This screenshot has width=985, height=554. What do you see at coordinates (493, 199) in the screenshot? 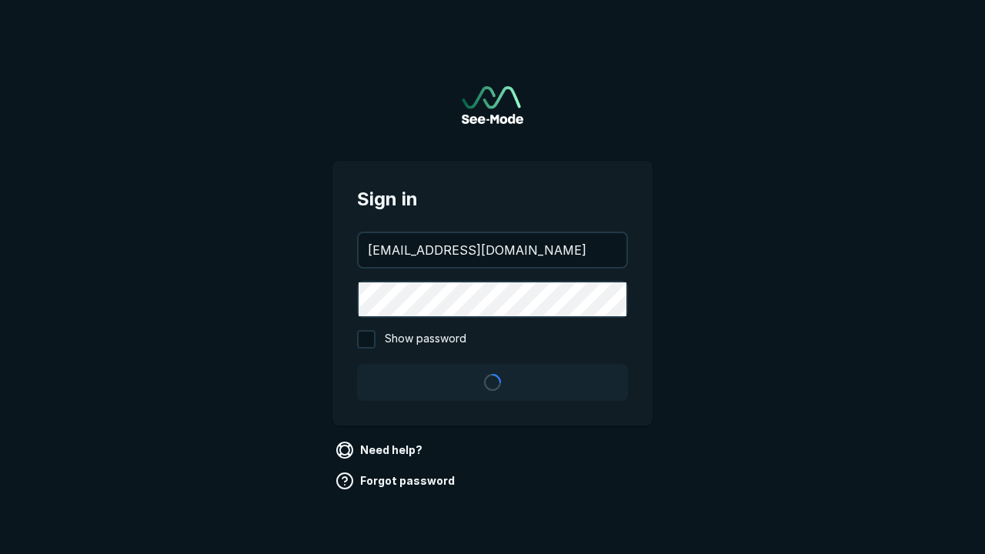
I see `span: Sign in` at bounding box center [493, 199].